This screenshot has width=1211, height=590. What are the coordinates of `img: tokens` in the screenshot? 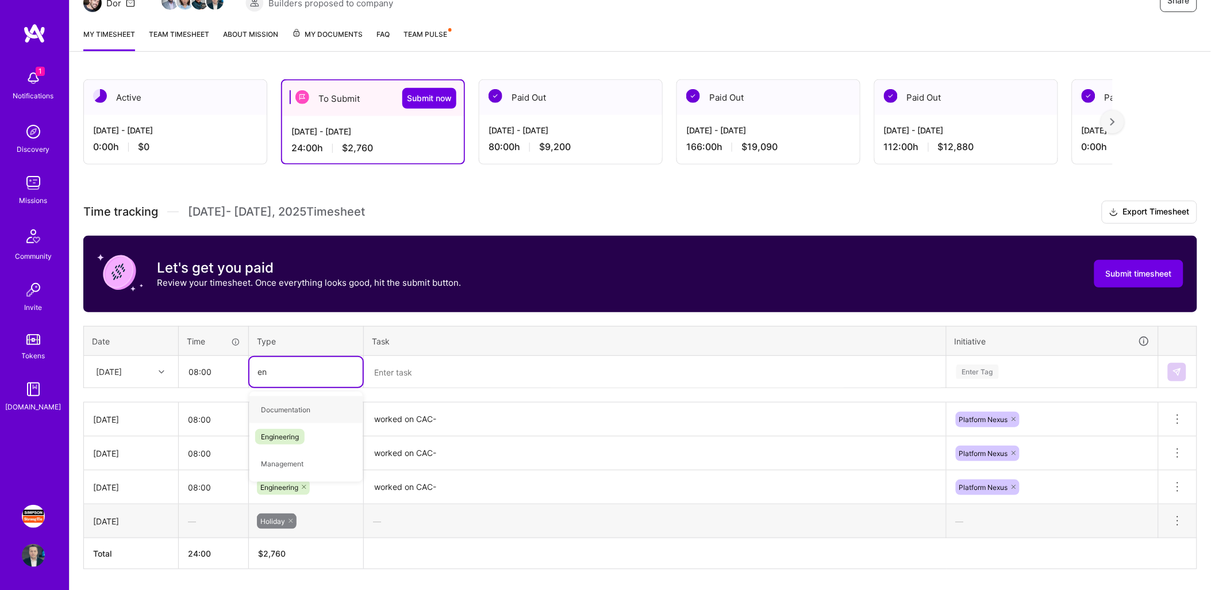 It's located at (33, 339).